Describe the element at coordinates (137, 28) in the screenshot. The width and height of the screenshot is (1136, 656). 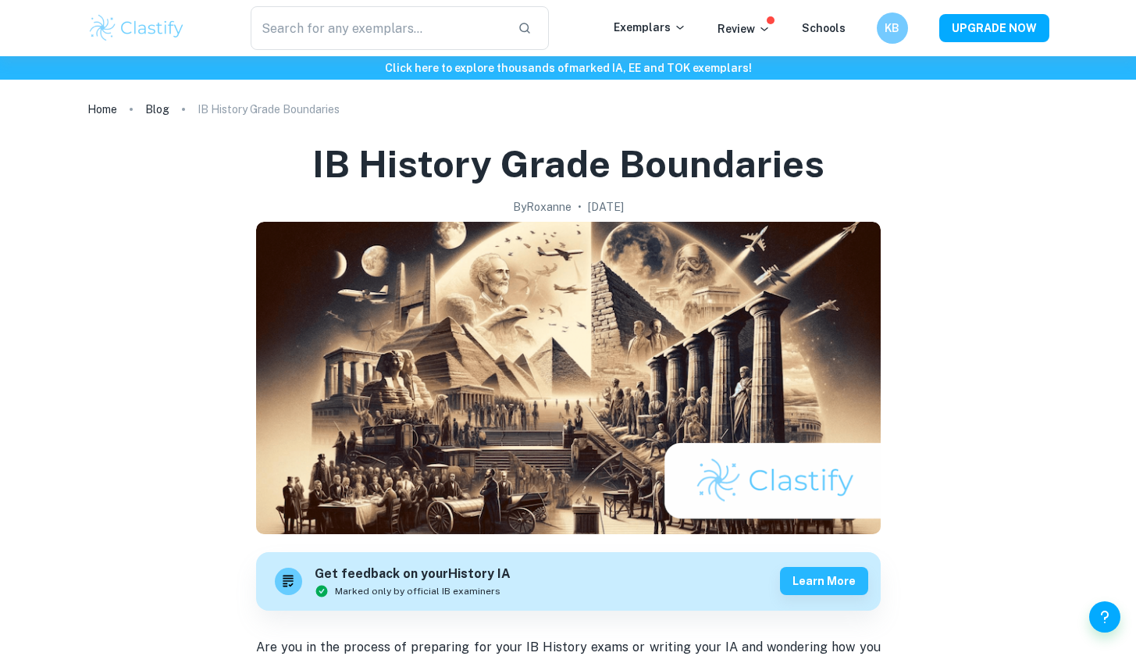
I see `a: Clastify logo` at that location.